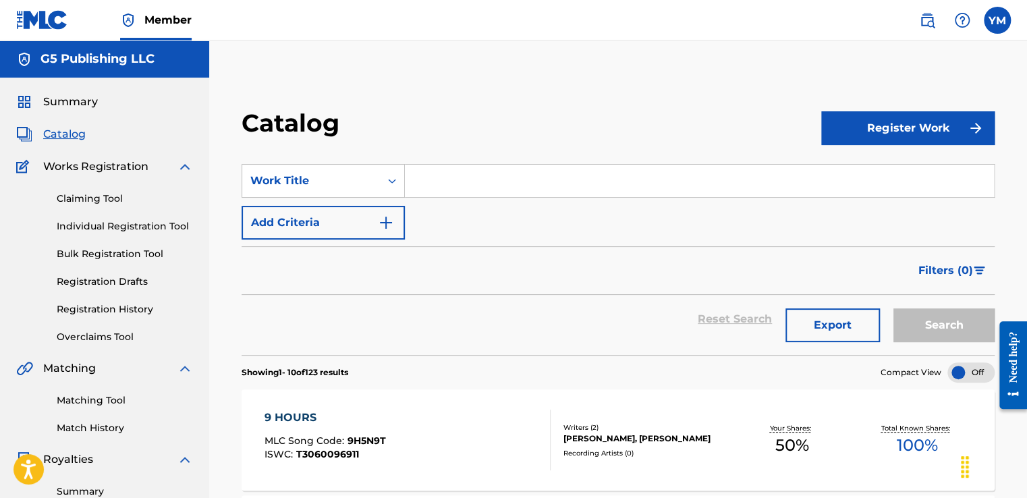  What do you see at coordinates (125, 254) in the screenshot?
I see `a: Bulk Registration Tool` at bounding box center [125, 254].